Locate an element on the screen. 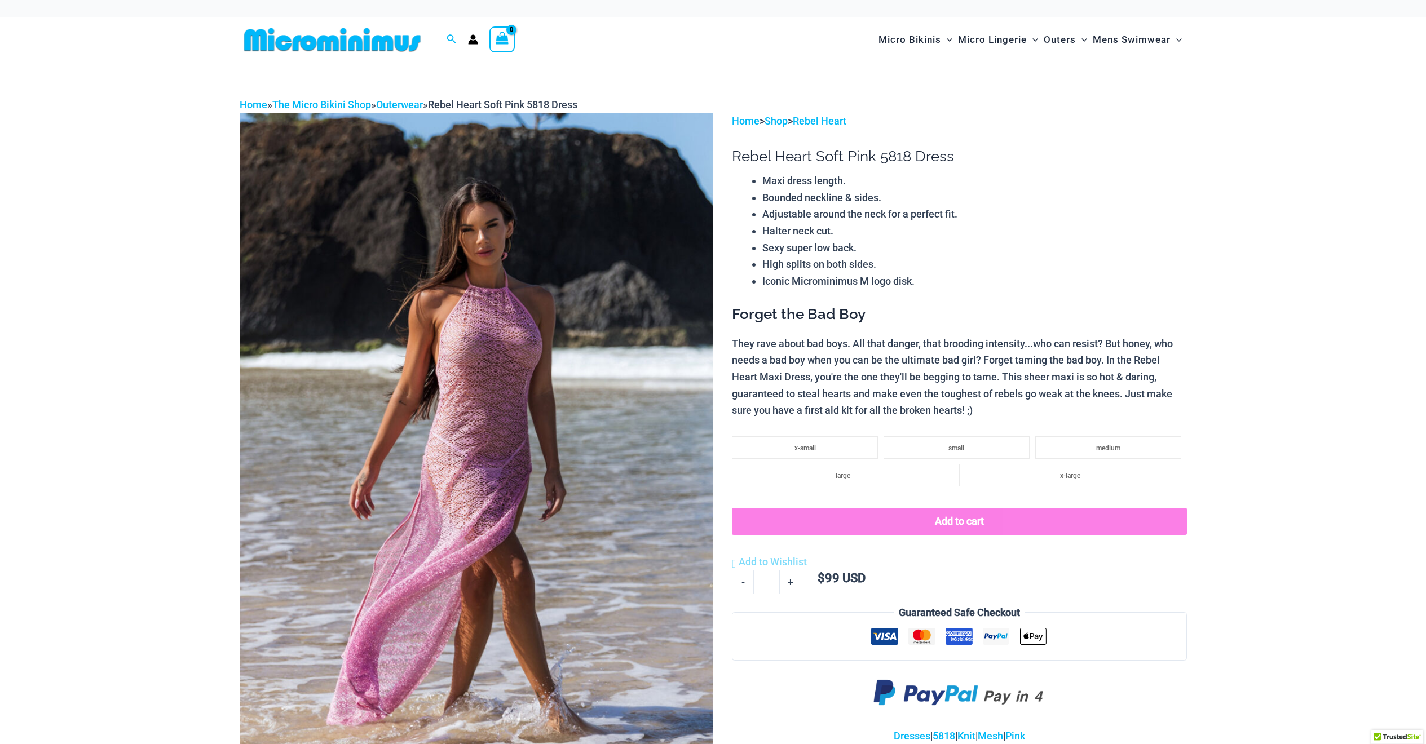 The height and width of the screenshot is (744, 1426). p: They rave about bad boys. All that danger, that brooding intensity...who can resist? But honey, w... is located at coordinates (959, 377).